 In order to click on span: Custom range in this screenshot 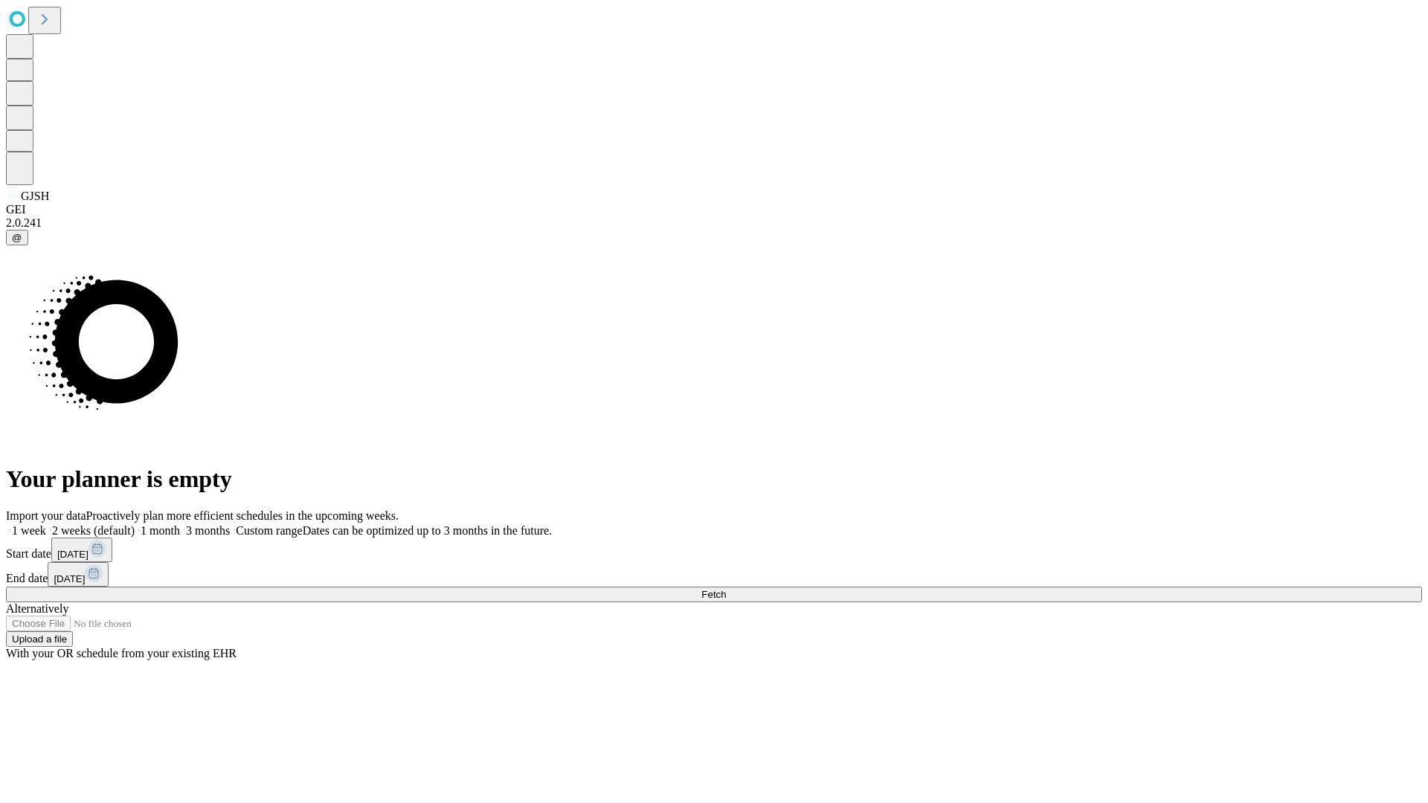, I will do `click(268, 530)`.